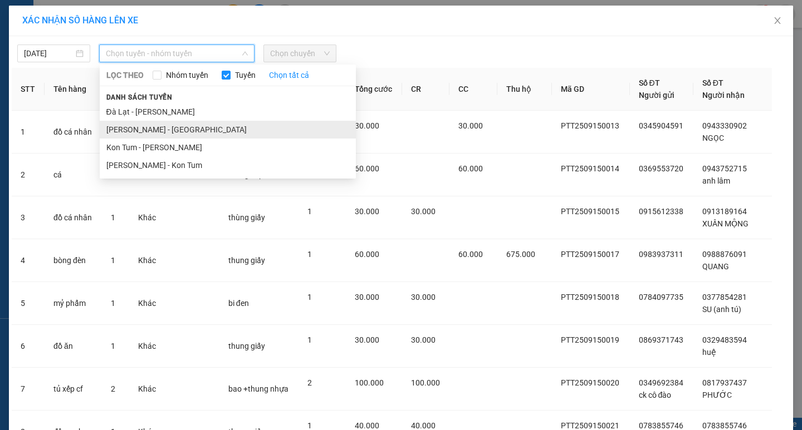 The width and height of the screenshot is (802, 430). I want to click on span: 0784097735, so click(661, 297).